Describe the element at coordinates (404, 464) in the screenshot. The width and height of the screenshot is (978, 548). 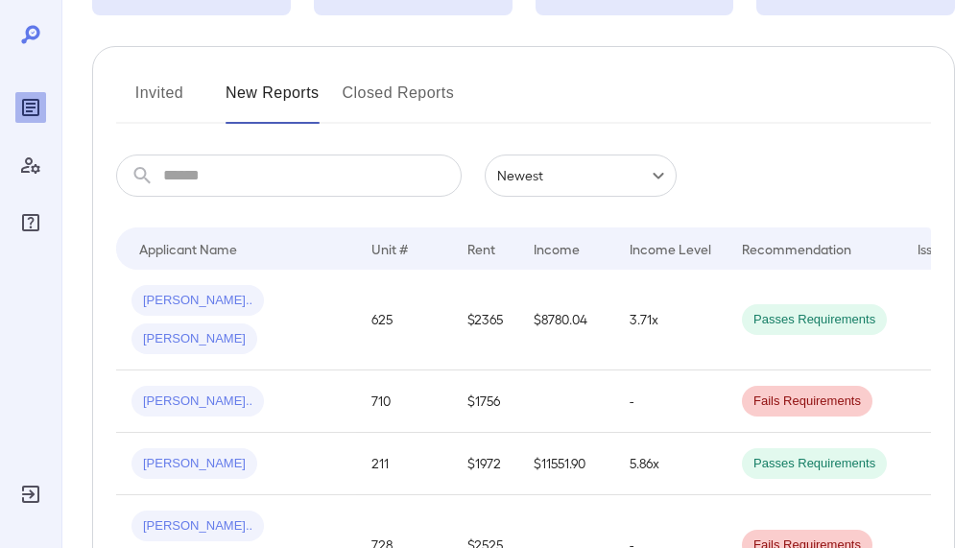
I see `td: 211` at that location.